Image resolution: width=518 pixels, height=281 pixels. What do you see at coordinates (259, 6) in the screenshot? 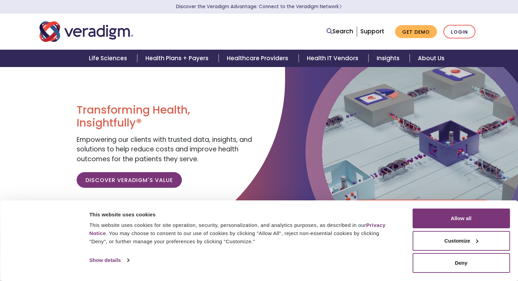
I see `a: Discover the Veradigm Advantage: Connect to the Veradigm NetworkLearn More` at bounding box center [259, 6].